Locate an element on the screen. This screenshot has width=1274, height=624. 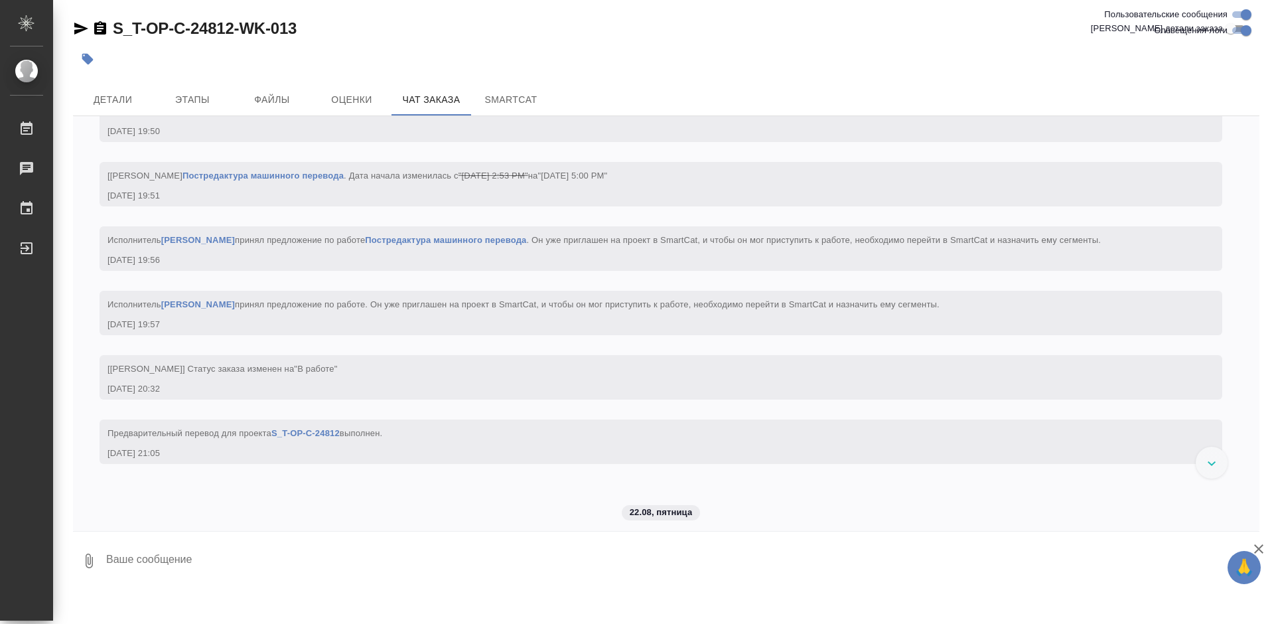
a: S_T-OP-C-24812-WK-013 is located at coordinates (204, 28).